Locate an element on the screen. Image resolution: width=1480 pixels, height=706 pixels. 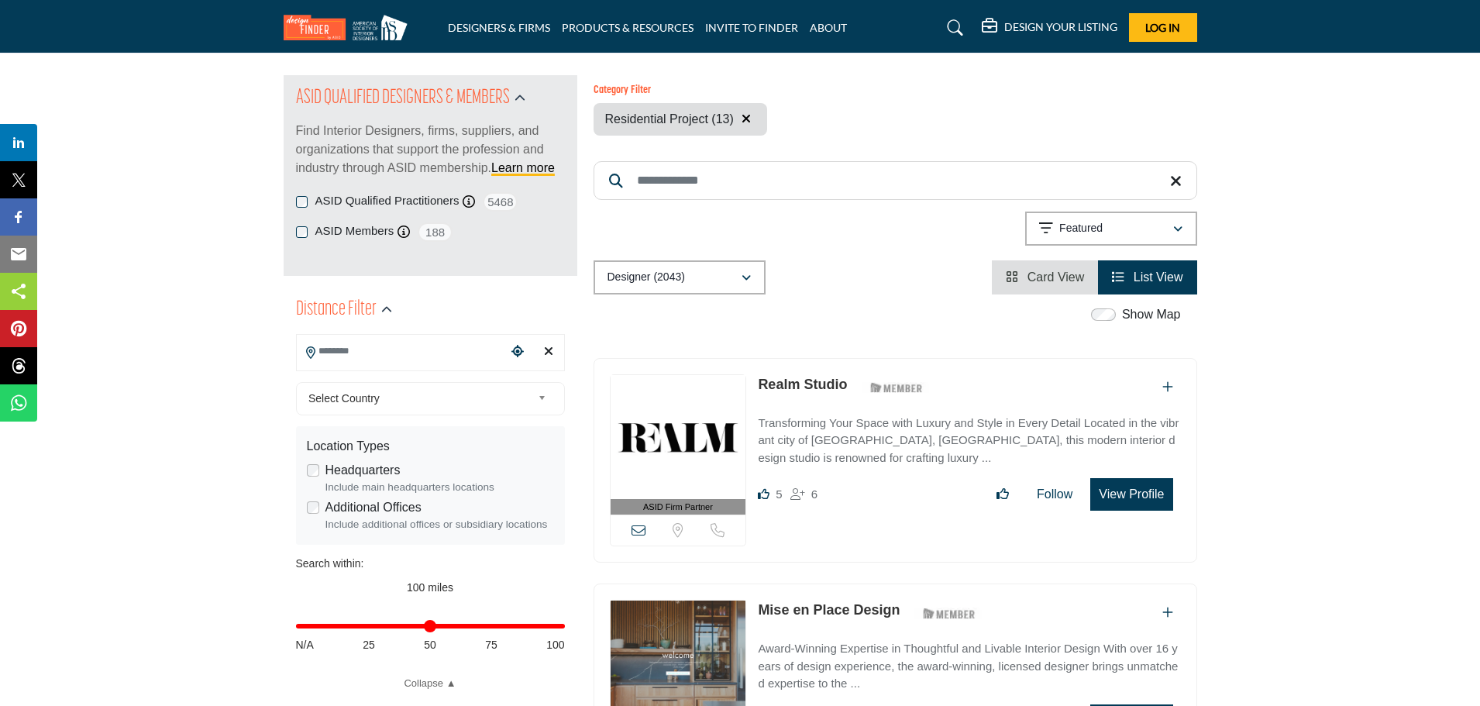
a: Learn more is located at coordinates (523, 167).